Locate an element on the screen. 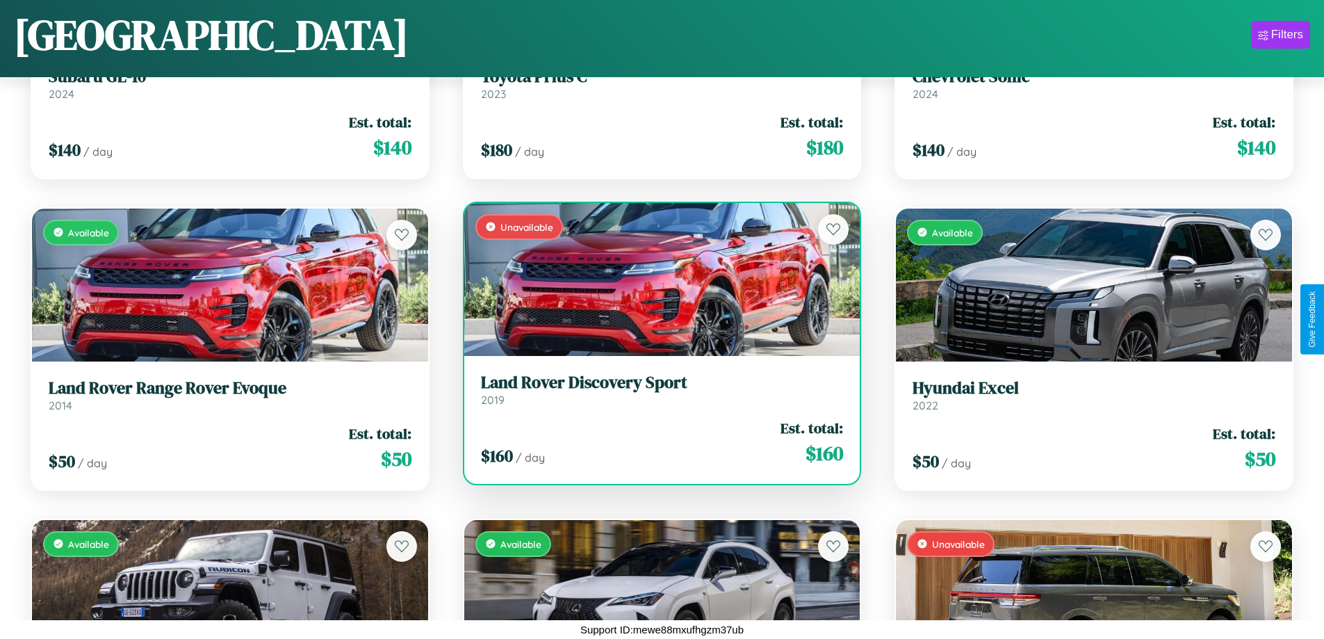 The width and height of the screenshot is (1324, 639). div: Give Feedback is located at coordinates (1312, 319).